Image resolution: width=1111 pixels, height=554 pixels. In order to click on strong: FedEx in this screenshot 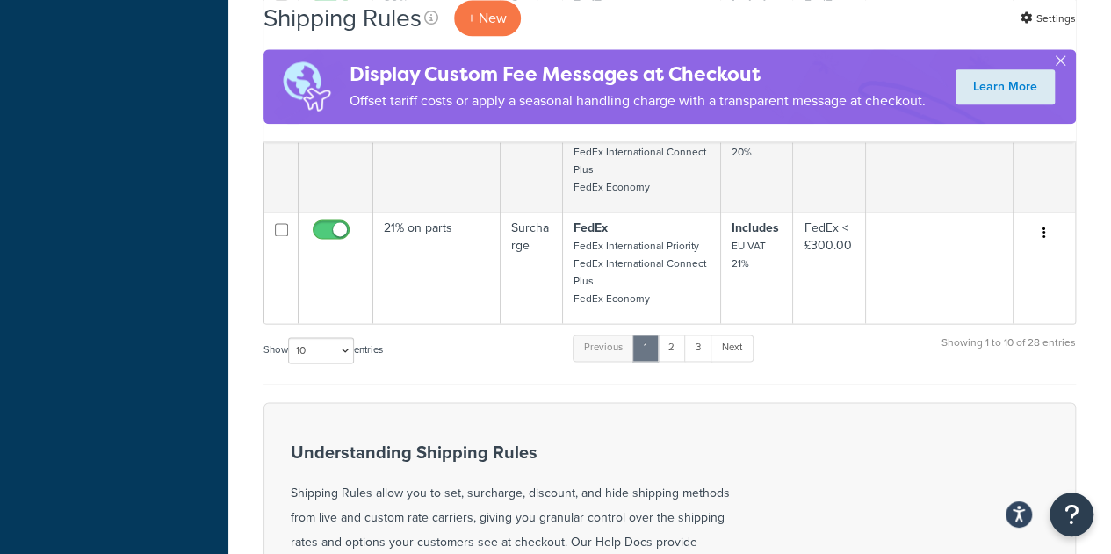, I will do `click(590, 228)`.